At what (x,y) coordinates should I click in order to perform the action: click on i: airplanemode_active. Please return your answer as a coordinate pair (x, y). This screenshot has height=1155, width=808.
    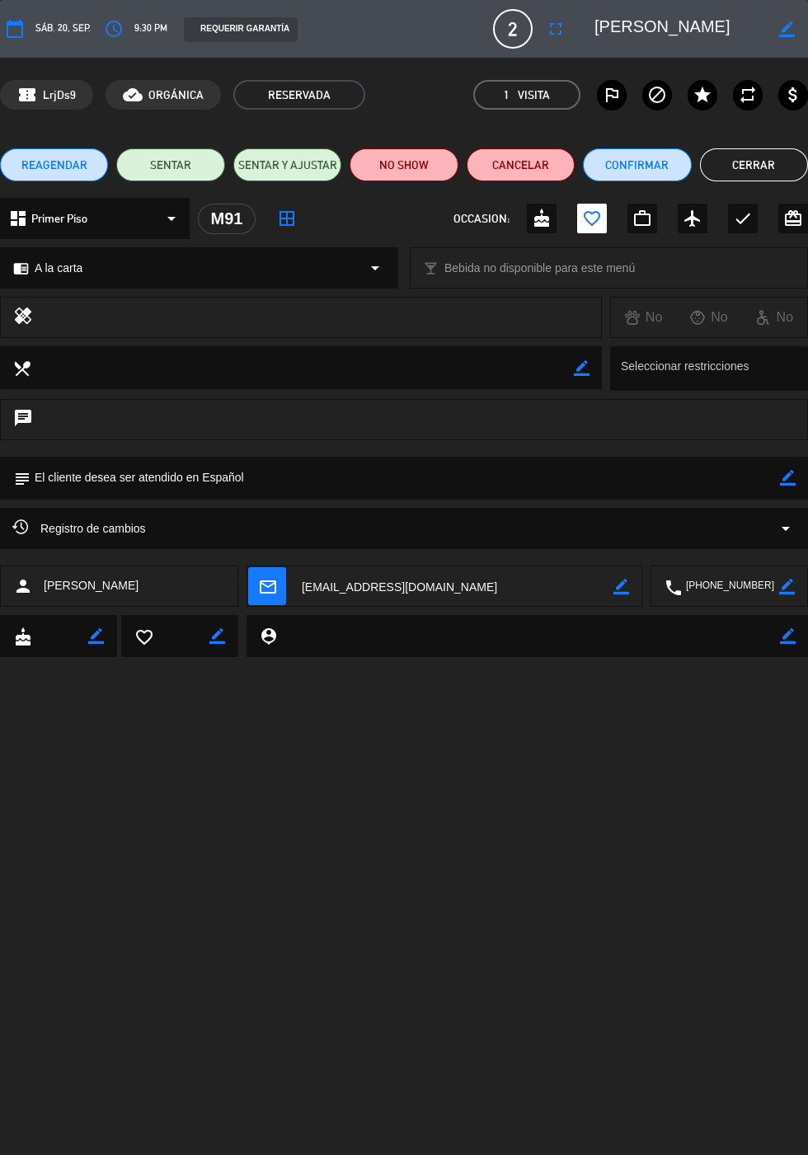
    Looking at the image, I should click on (692, 218).